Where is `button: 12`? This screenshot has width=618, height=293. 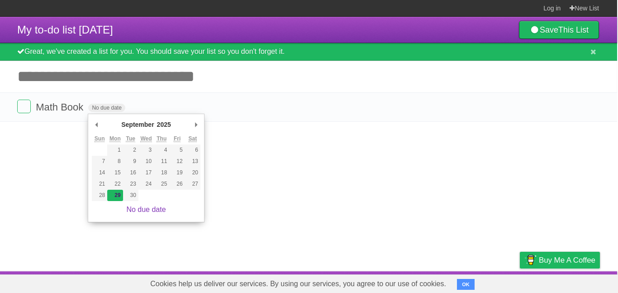
button: 12 is located at coordinates (177, 161).